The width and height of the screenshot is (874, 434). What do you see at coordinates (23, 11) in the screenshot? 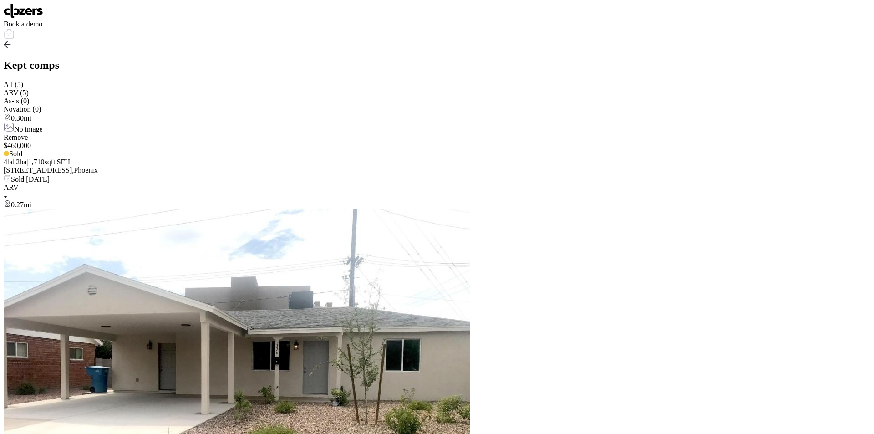
I see `img: Logo` at bounding box center [23, 11].